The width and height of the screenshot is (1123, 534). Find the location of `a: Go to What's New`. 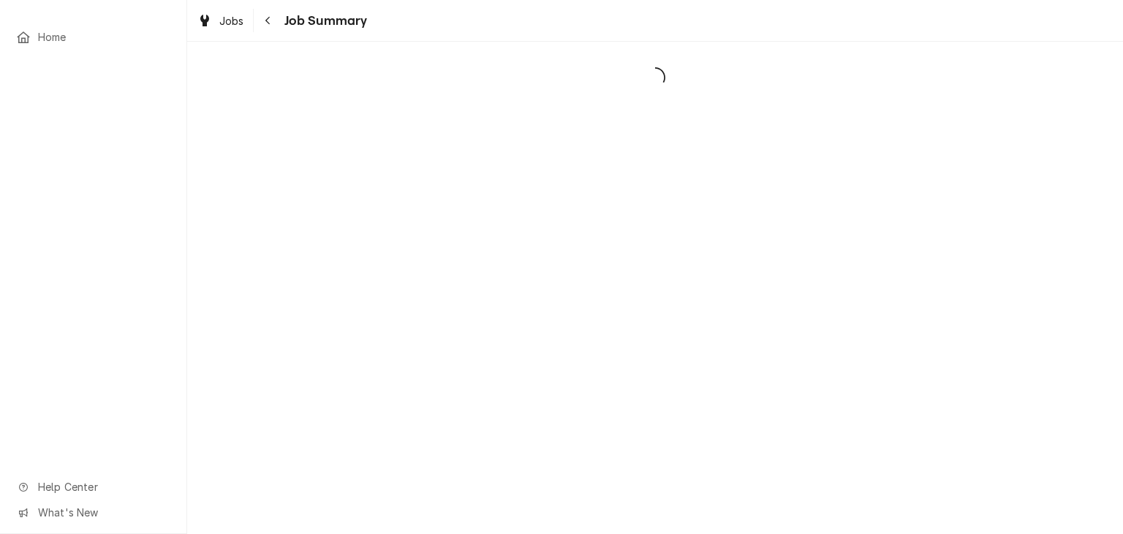

a: Go to What's New is located at coordinates (93, 512).